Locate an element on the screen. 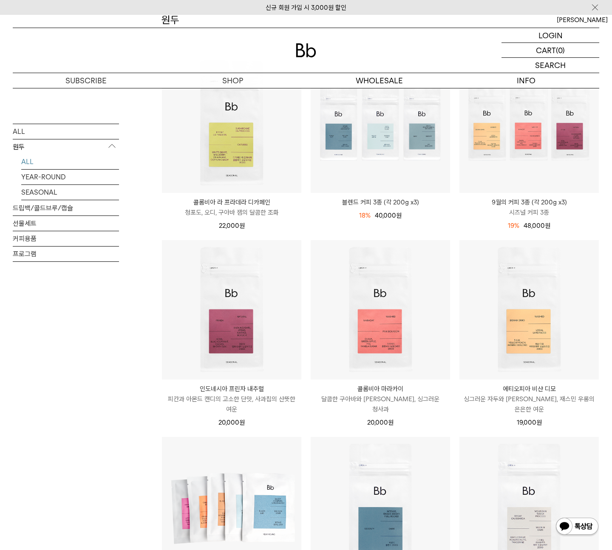 The width and height of the screenshot is (612, 550). p: SUBSCRIBE is located at coordinates (86, 80).